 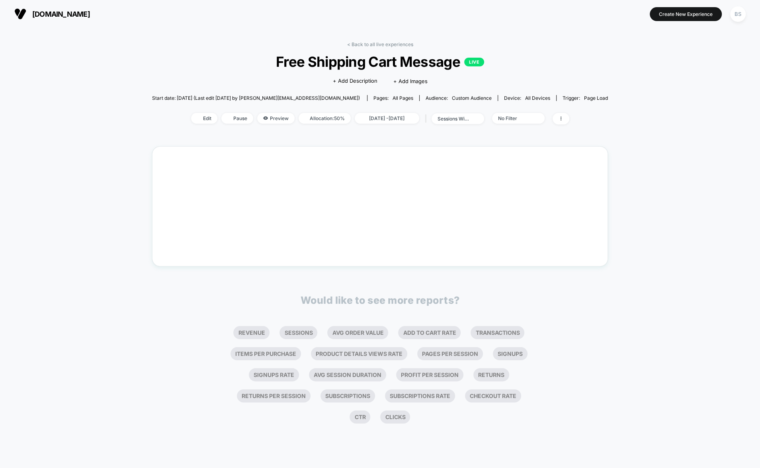 I want to click on li: Returns Per Session, so click(x=273, y=396).